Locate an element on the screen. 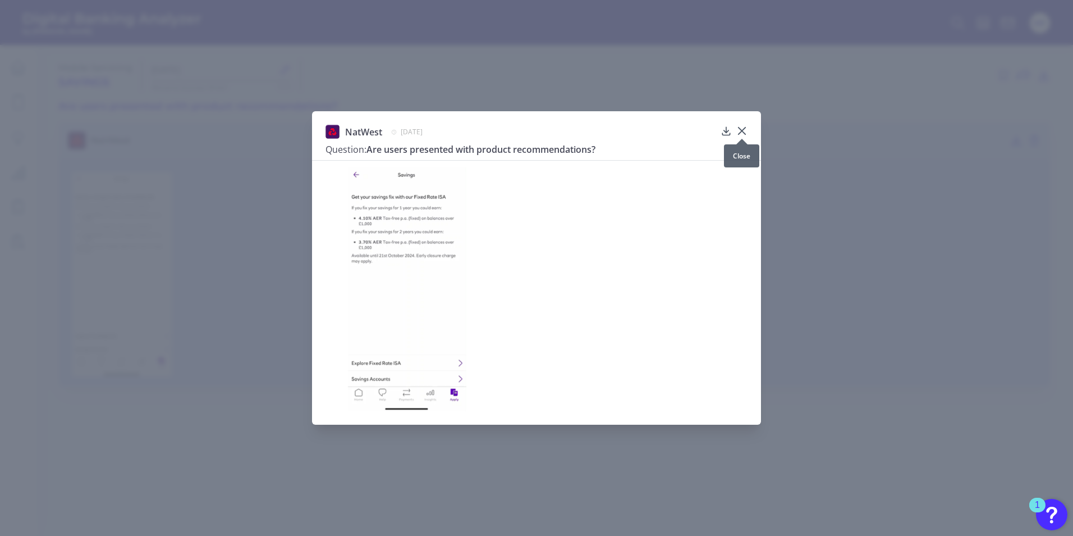  span: Question: is located at coordinates (346, 149).